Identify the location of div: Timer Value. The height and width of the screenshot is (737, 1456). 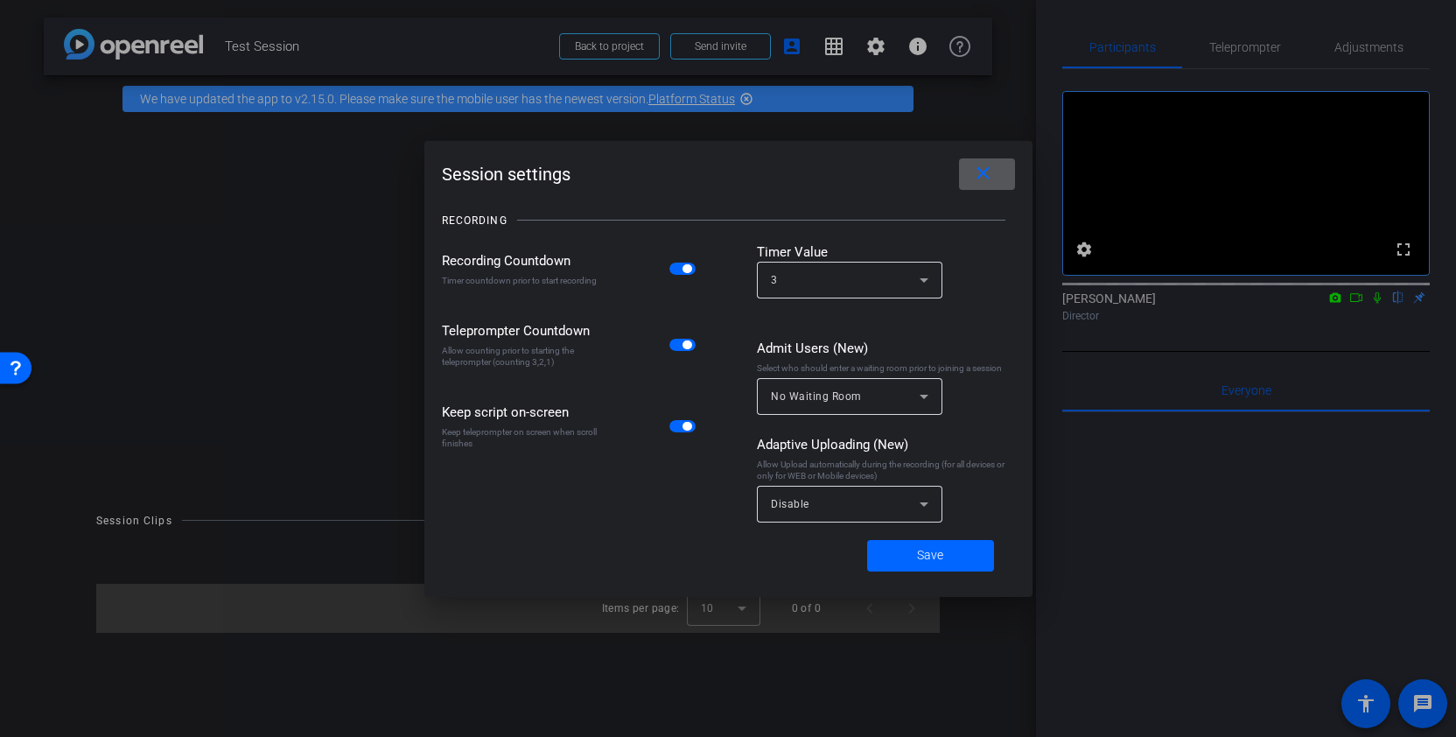
(886, 252).